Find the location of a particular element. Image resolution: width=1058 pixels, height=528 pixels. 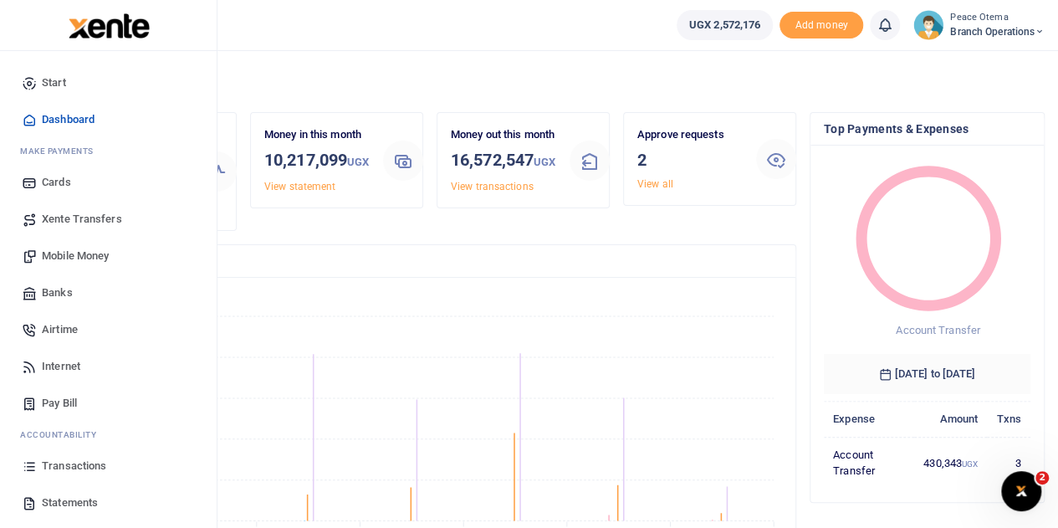

span: Branch Operations is located at coordinates (997, 32).